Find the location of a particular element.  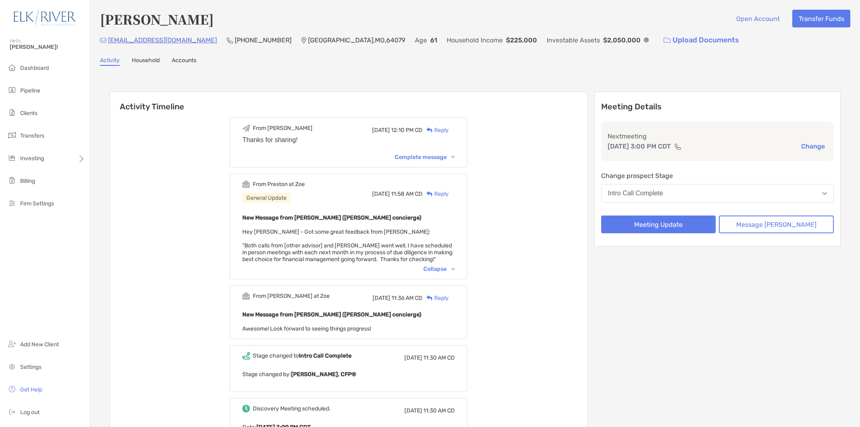

p: Investable Assets is located at coordinates (573, 40).